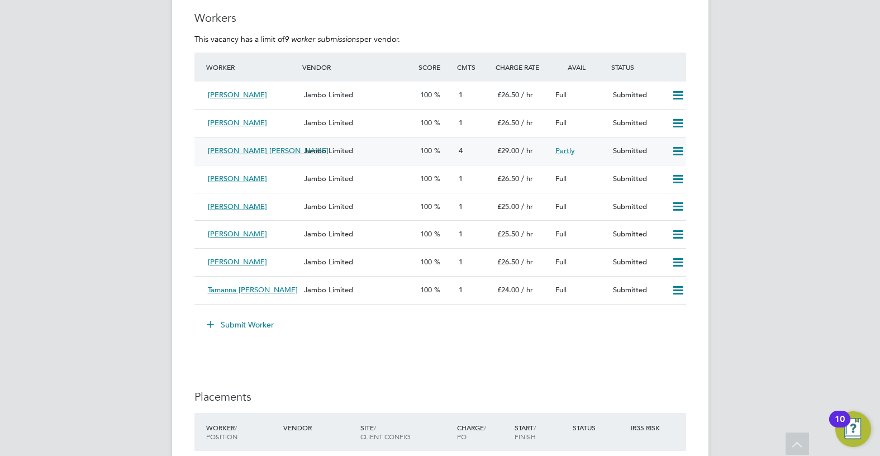 The image size is (880, 456). I want to click on span: £25.00, so click(508, 206).